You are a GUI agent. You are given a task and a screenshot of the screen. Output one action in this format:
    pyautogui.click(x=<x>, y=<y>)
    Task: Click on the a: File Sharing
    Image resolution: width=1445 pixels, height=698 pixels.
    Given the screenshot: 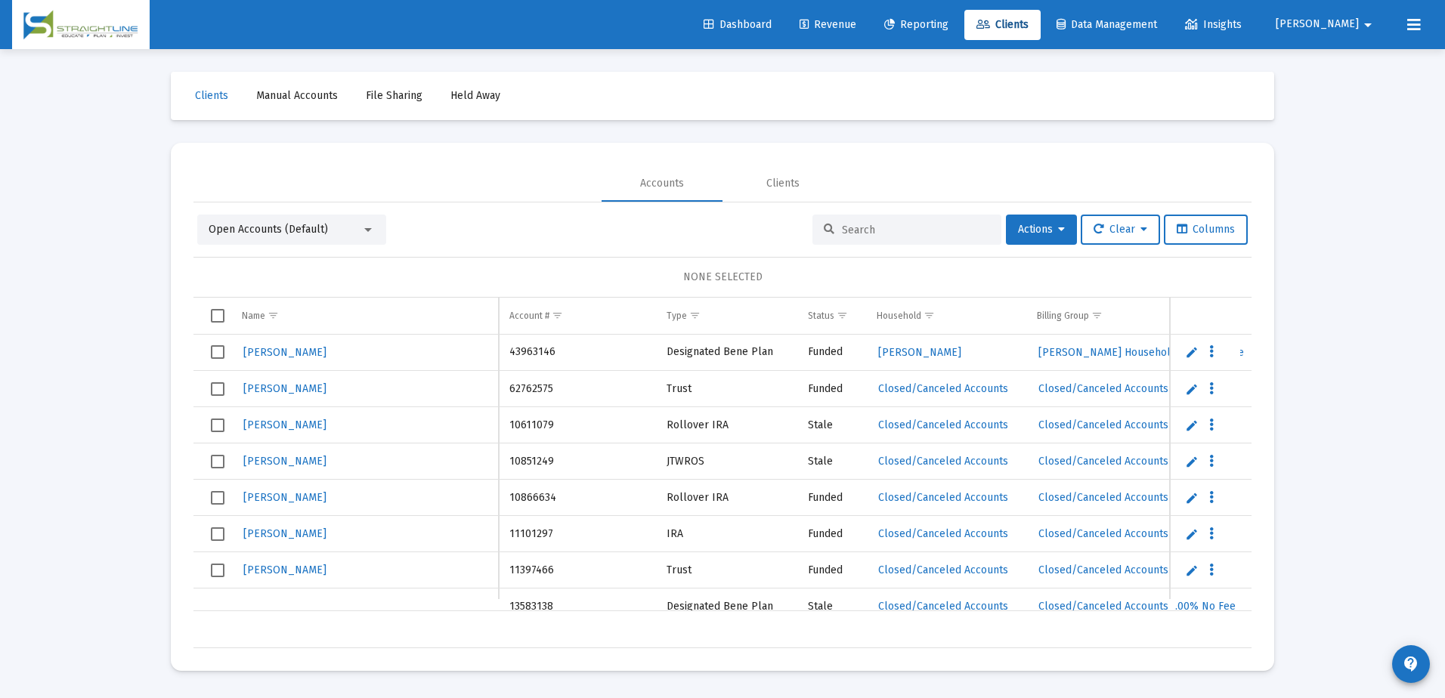 What is the action you would take?
    pyautogui.click(x=394, y=96)
    